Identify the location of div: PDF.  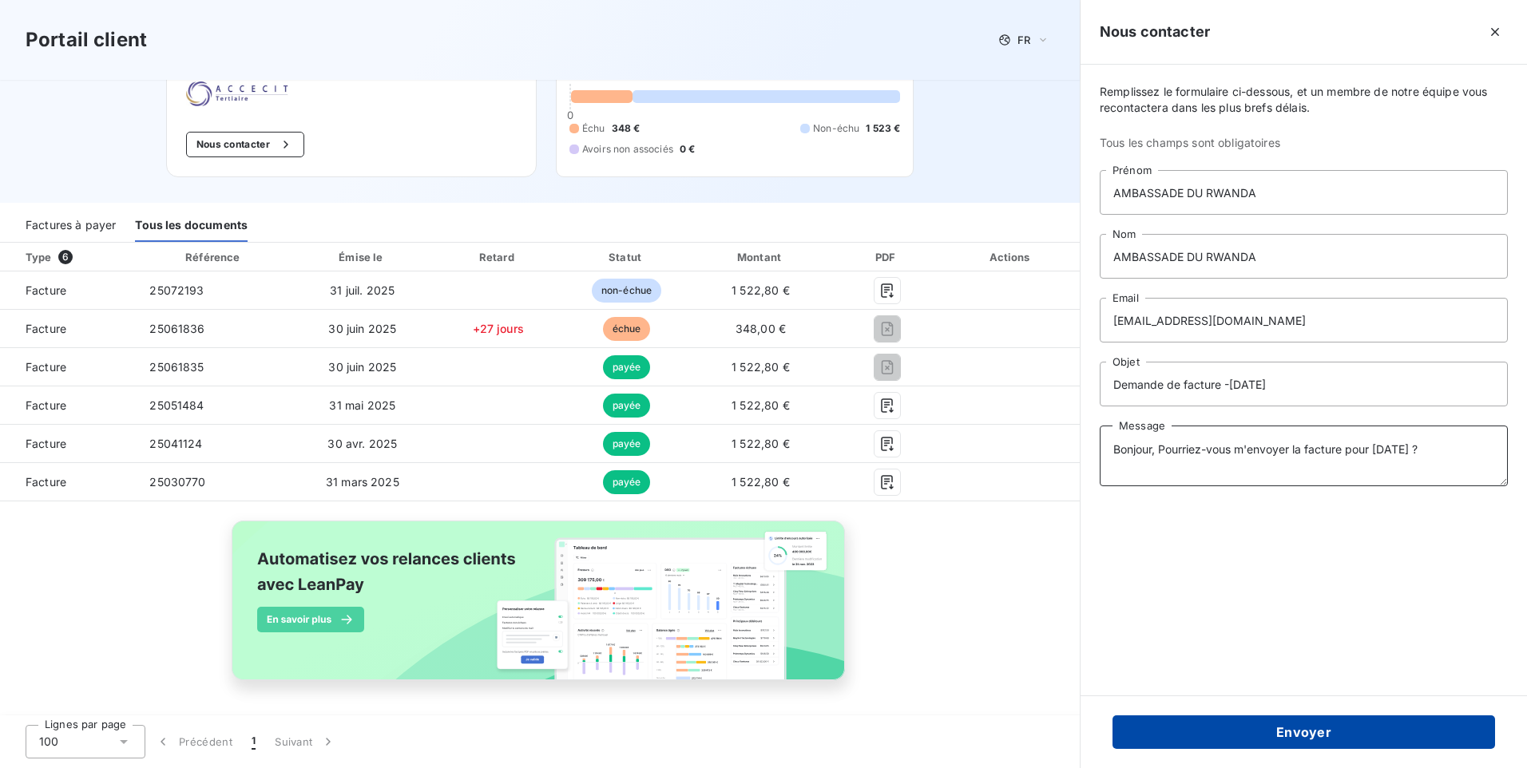
(887, 257).